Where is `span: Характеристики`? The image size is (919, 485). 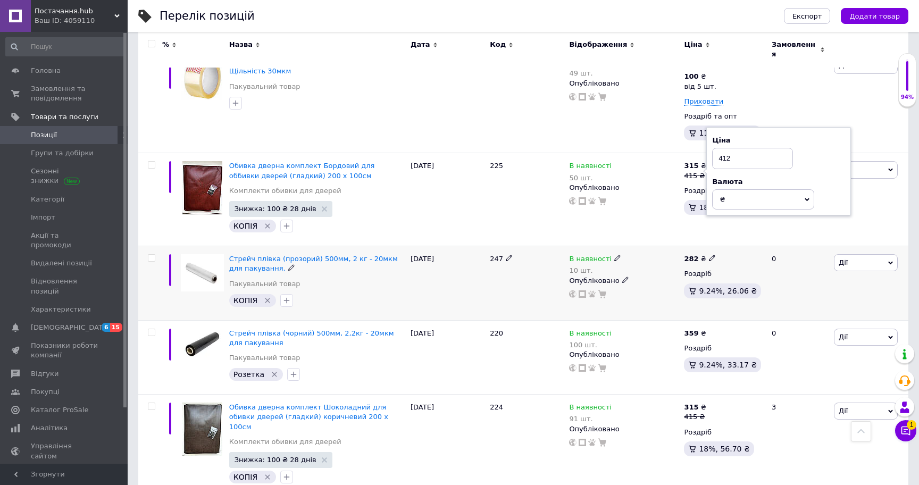
span: Характеристики is located at coordinates (61, 309).